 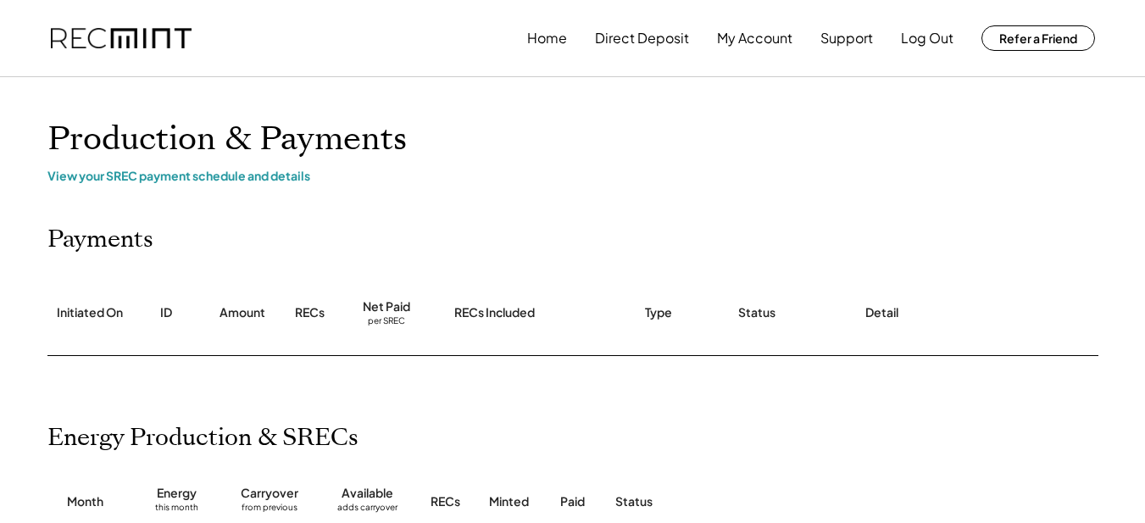 I want to click on div: Minted, so click(x=509, y=502).